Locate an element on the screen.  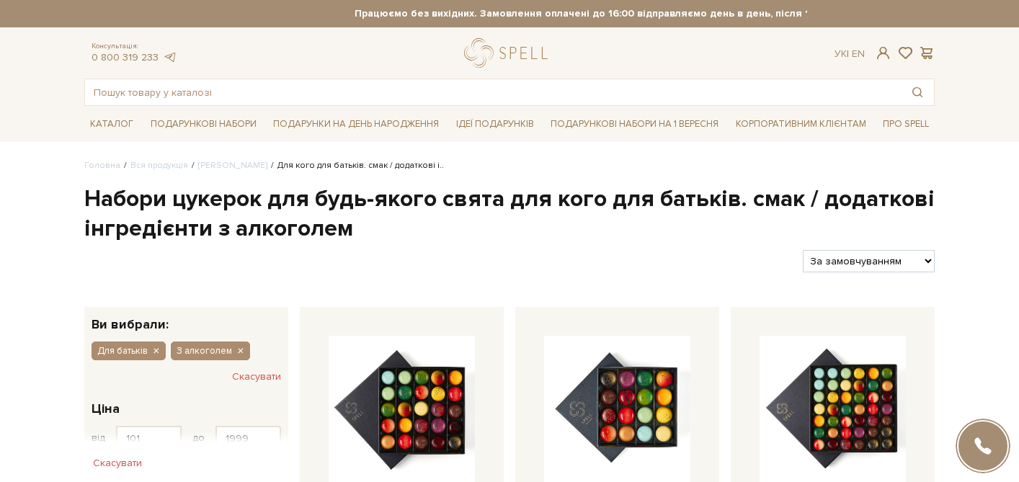
span: Про Spell is located at coordinates (906, 124).